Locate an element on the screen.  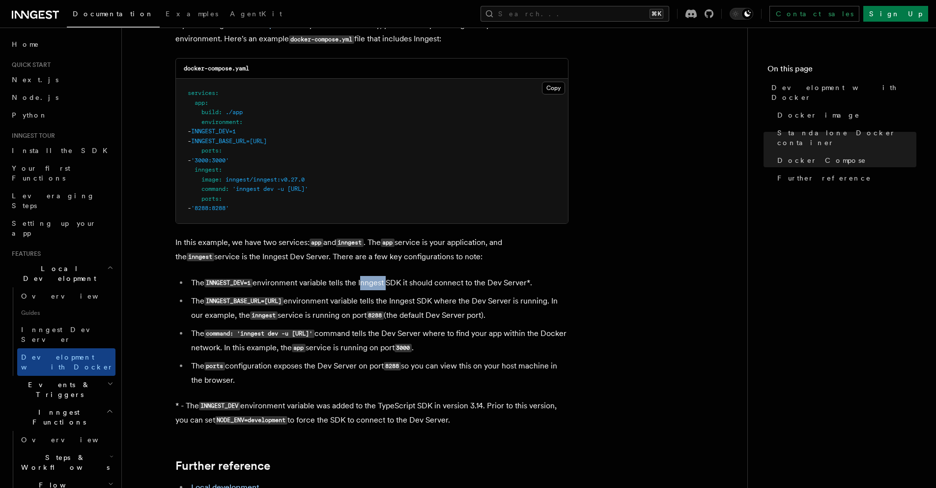
span: Documentation is located at coordinates (113, 14).